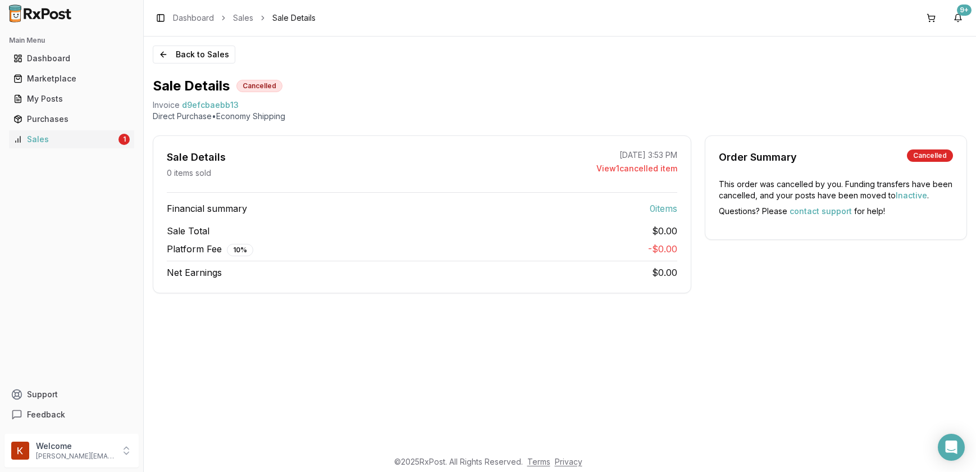 This screenshot has width=976, height=472. Describe the element at coordinates (196, 157) in the screenshot. I see `div: Sale Details` at that location.